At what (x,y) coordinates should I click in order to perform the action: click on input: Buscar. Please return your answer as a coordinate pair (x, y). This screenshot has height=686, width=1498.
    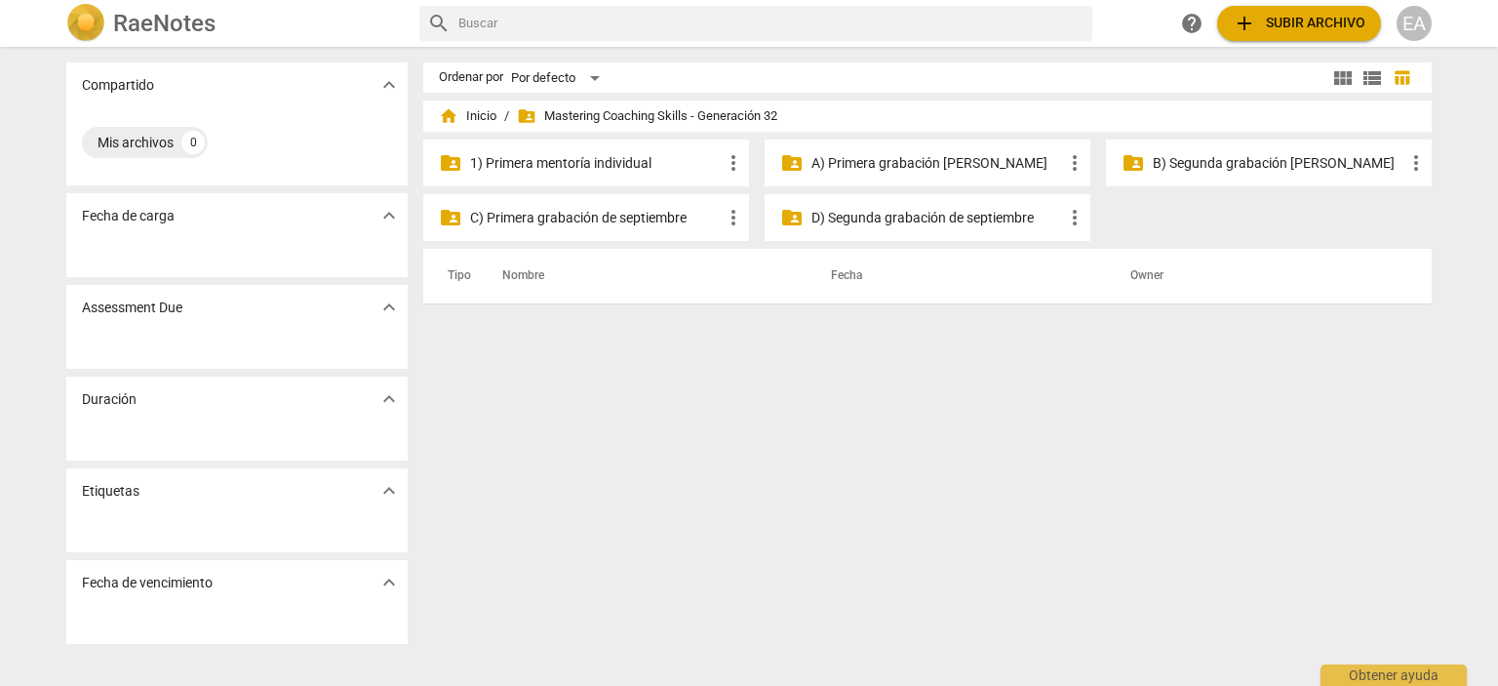
    Looking at the image, I should click on (771, 23).